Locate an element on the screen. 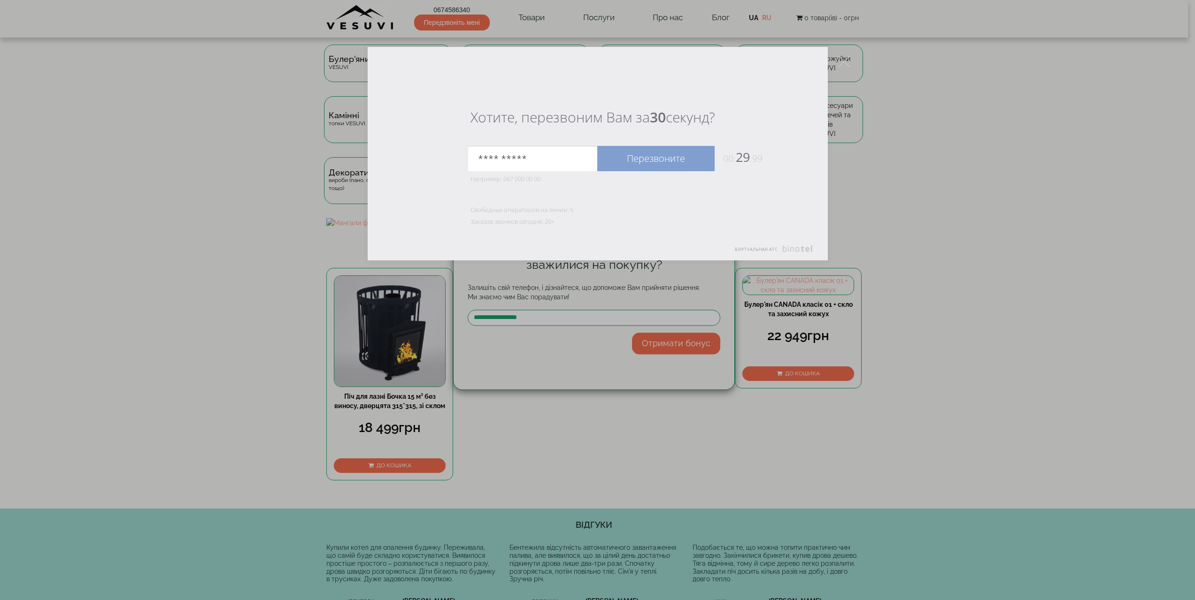 The height and width of the screenshot is (600, 1195). span: 00: is located at coordinates (729, 159).